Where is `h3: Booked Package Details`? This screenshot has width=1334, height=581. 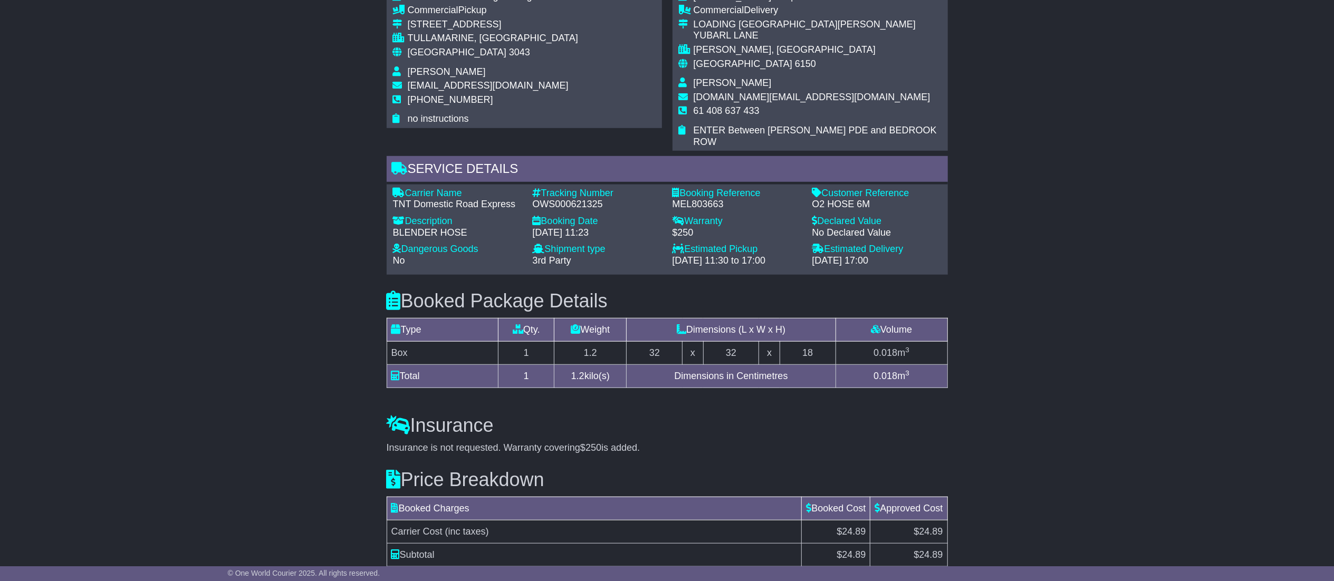 h3: Booked Package Details is located at coordinates (667, 301).